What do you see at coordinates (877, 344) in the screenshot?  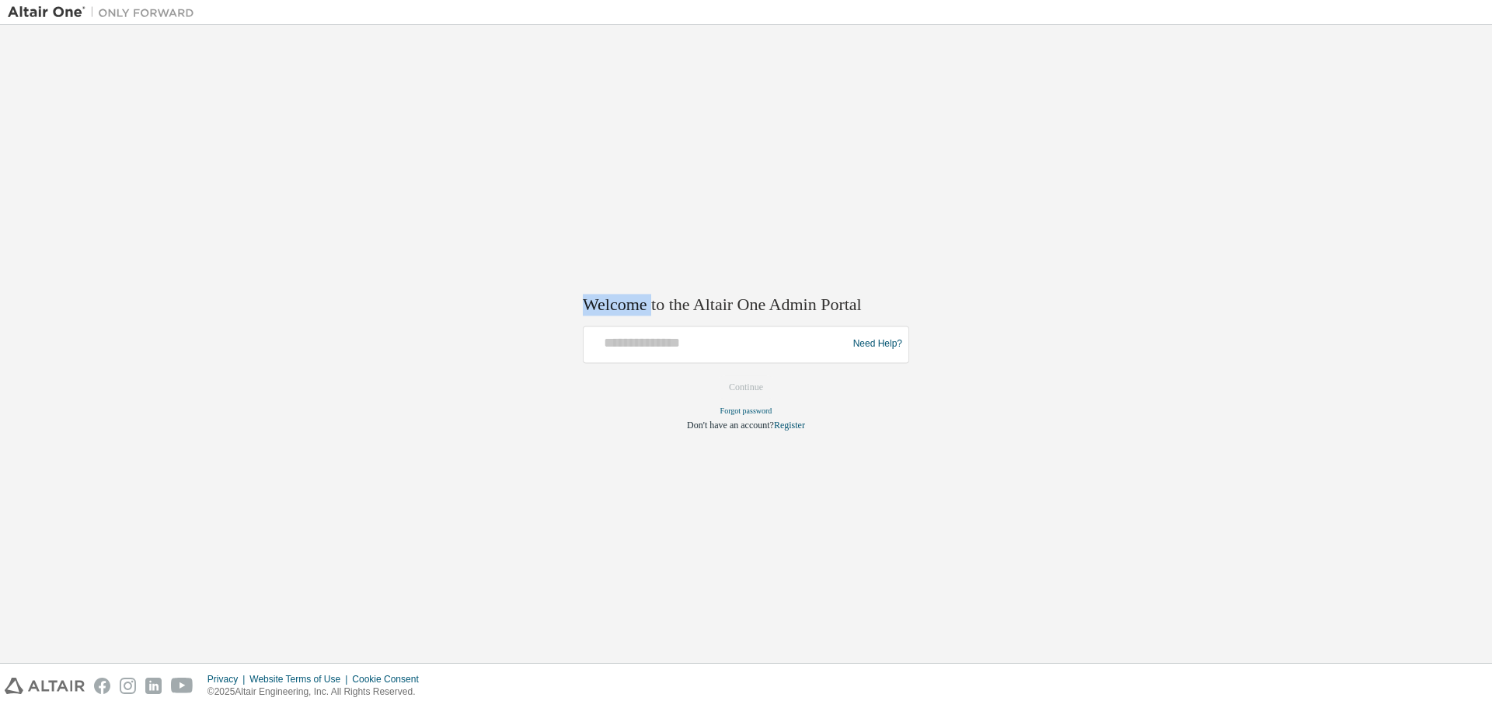 I see `a: Need Help?` at bounding box center [877, 344].